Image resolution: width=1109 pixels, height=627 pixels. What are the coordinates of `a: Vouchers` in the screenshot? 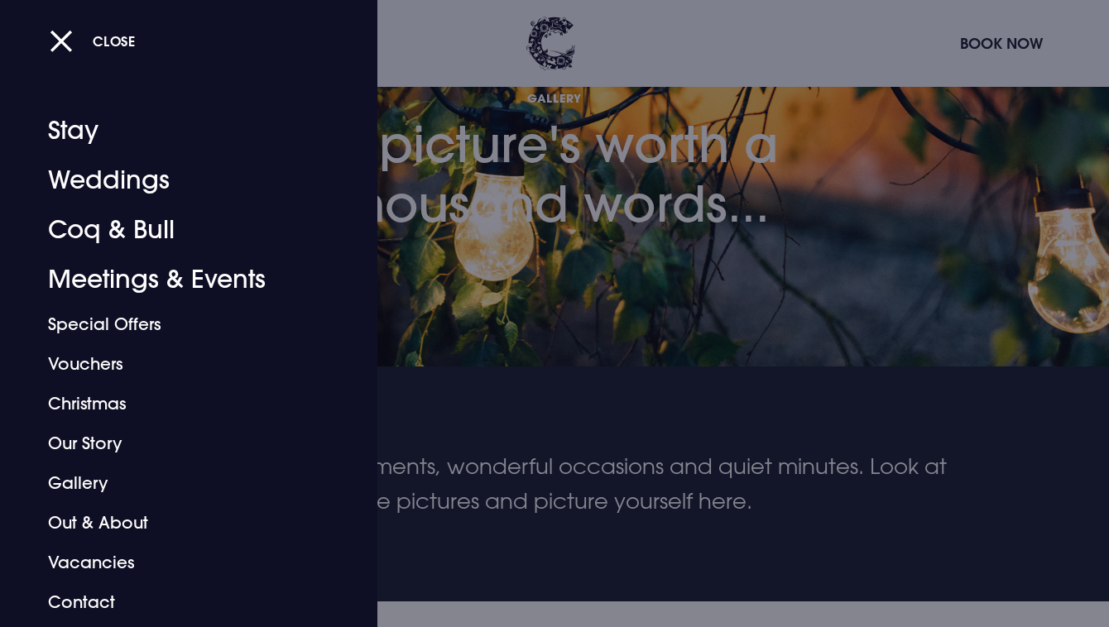 It's located at (177, 364).